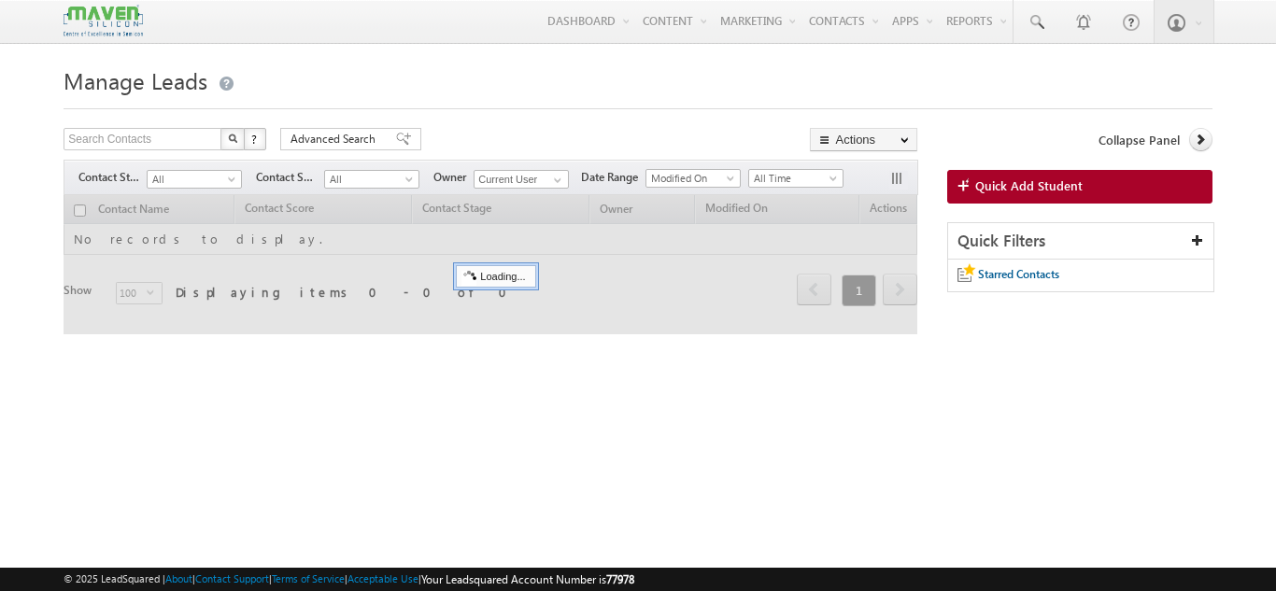  I want to click on span: Contact Source, so click(290, 178).